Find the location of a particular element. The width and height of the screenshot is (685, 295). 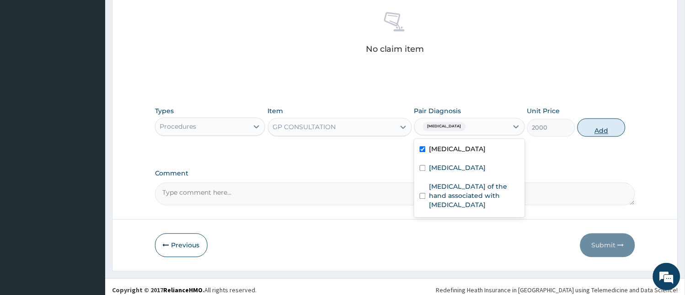

label: Comment is located at coordinates (395, 173).